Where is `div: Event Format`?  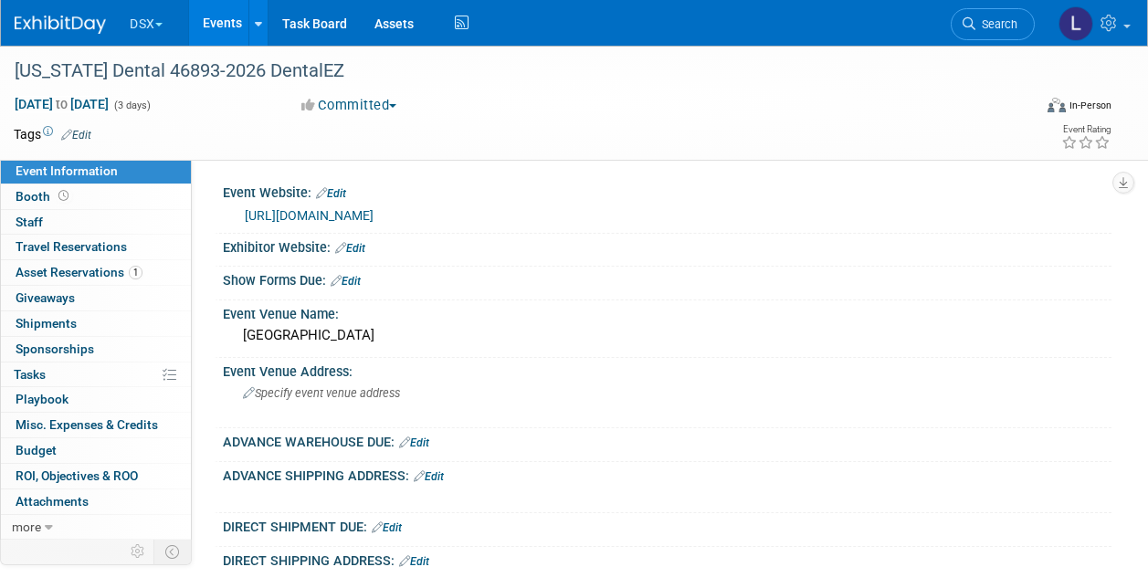
div: Event Format is located at coordinates (1031, 109).